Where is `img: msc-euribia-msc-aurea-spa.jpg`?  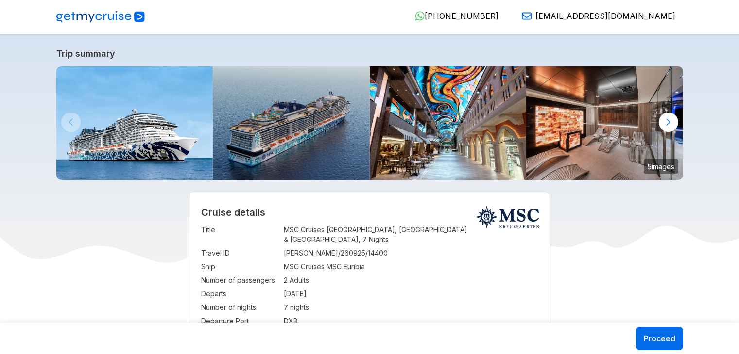 img: msc-euribia-msc-aurea-spa.jpg is located at coordinates (604, 123).